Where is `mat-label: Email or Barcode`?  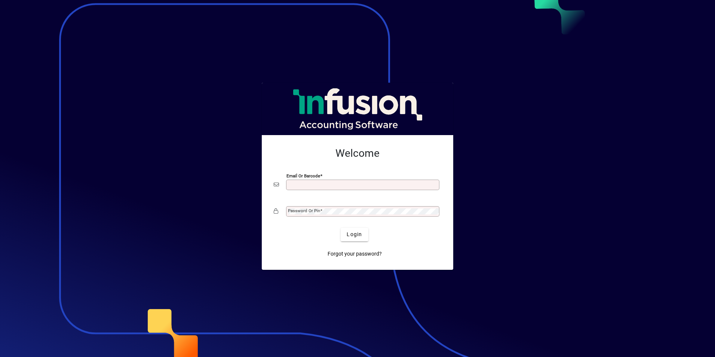
mat-label: Email or Barcode is located at coordinates (303, 175).